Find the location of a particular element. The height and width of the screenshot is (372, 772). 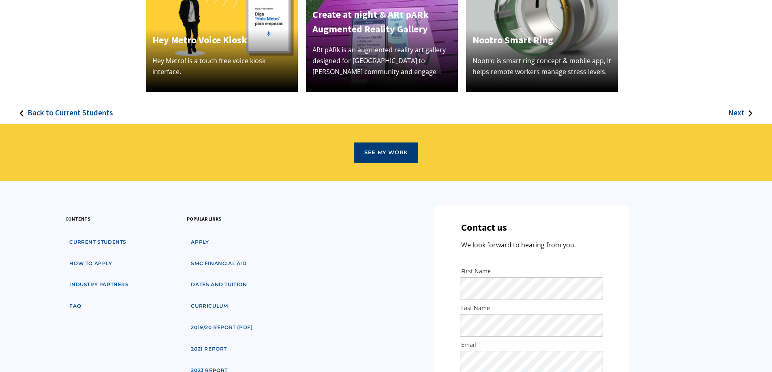

a: faq is located at coordinates (75, 306).